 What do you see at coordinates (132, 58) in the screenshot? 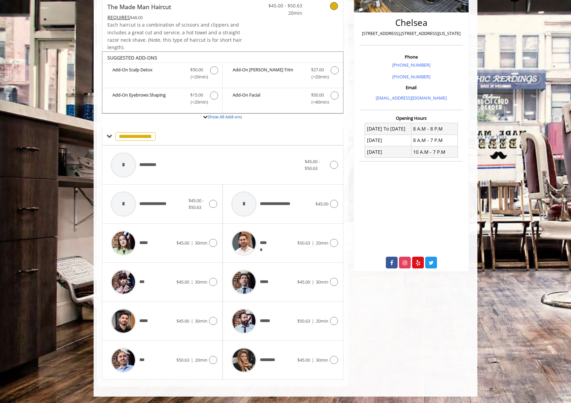
I see `b: SUGGESTED ADD-ONS` at bounding box center [132, 58].